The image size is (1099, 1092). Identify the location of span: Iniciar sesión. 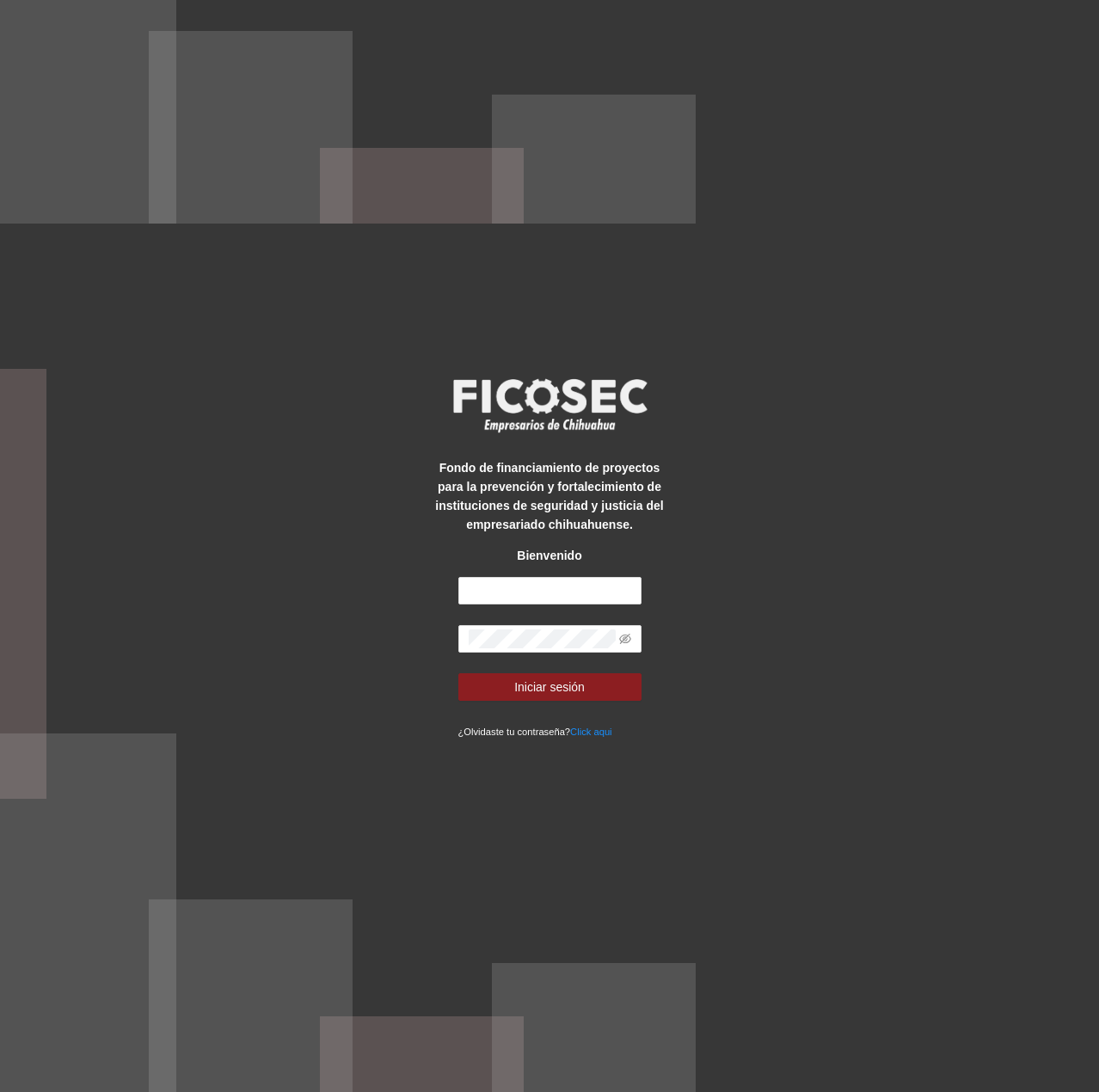
(550, 687).